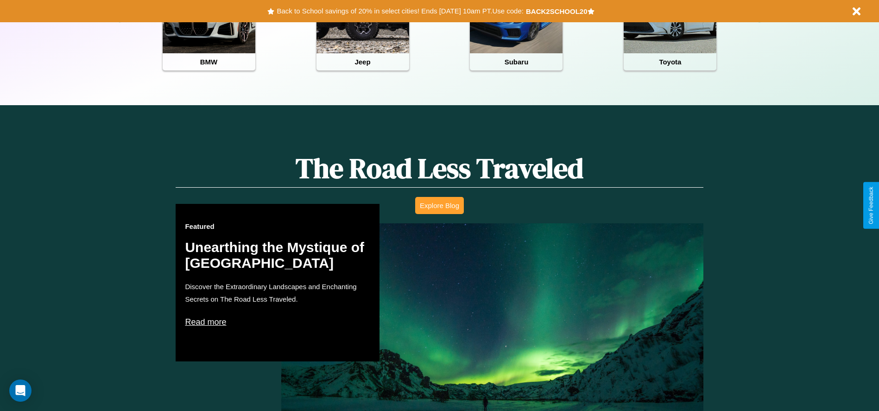 Image resolution: width=879 pixels, height=411 pixels. Describe the element at coordinates (277, 226) in the screenshot. I see `h3: Featured` at that location.